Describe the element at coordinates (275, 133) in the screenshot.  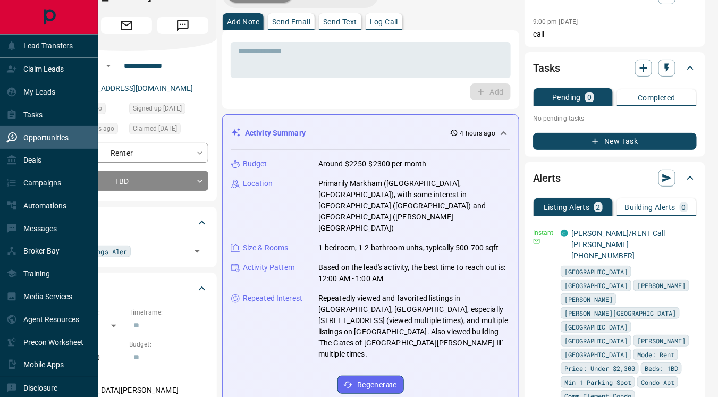
I see `p: Activity Summary` at that location.